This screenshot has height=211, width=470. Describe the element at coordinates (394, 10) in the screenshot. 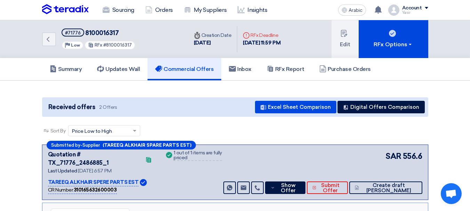

I see `img: profile_test.png` at that location.